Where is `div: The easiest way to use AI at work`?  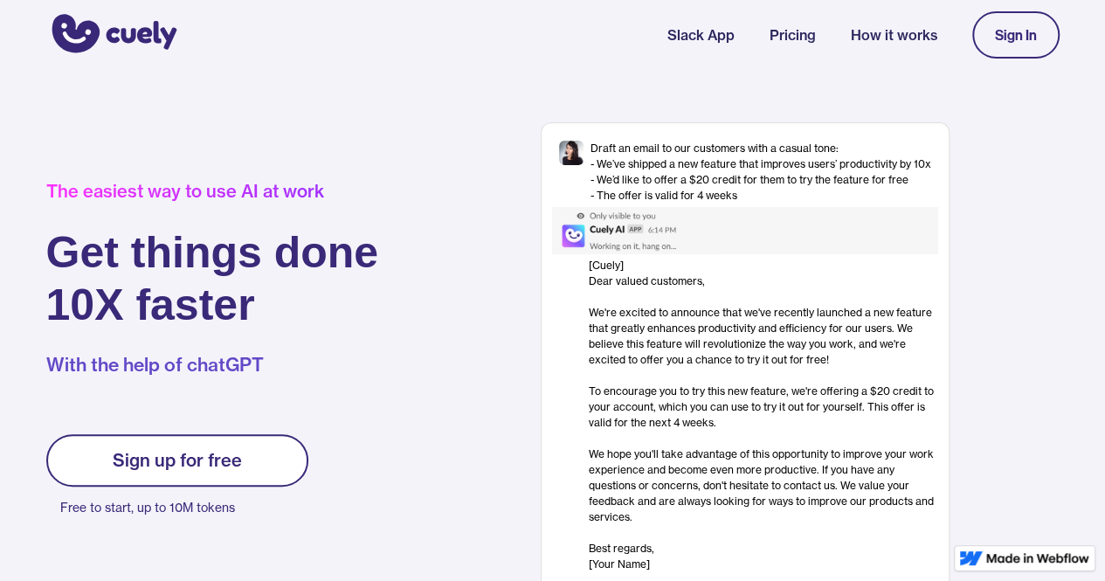
div: The easiest way to use AI at work is located at coordinates (212, 191).